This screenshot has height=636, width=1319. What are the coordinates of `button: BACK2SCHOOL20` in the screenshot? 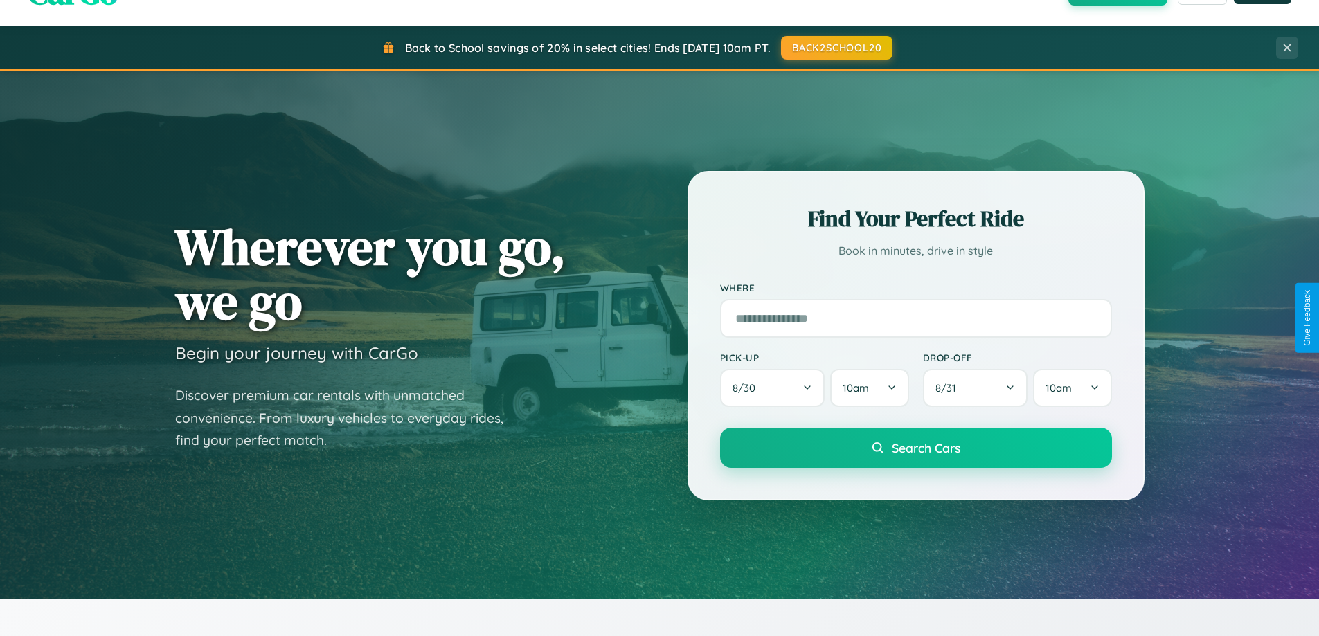 It's located at (836, 48).